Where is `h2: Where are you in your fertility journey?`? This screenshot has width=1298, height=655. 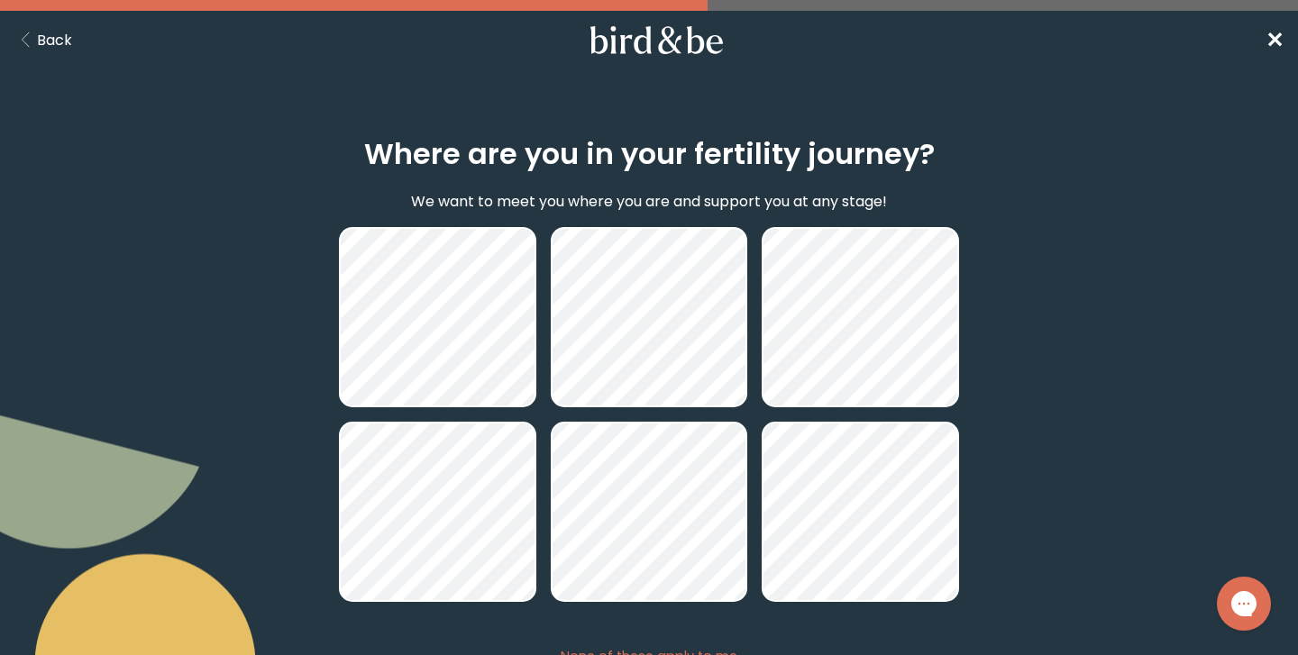 h2: Where are you in your fertility journey? is located at coordinates (649, 154).